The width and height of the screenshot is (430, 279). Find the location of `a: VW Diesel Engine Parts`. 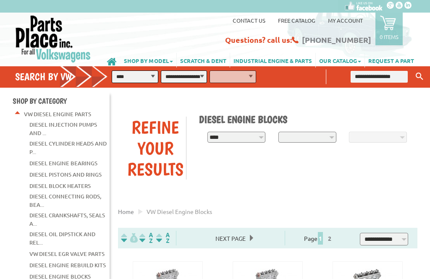

a: VW Diesel Engine Parts is located at coordinates (58, 114).